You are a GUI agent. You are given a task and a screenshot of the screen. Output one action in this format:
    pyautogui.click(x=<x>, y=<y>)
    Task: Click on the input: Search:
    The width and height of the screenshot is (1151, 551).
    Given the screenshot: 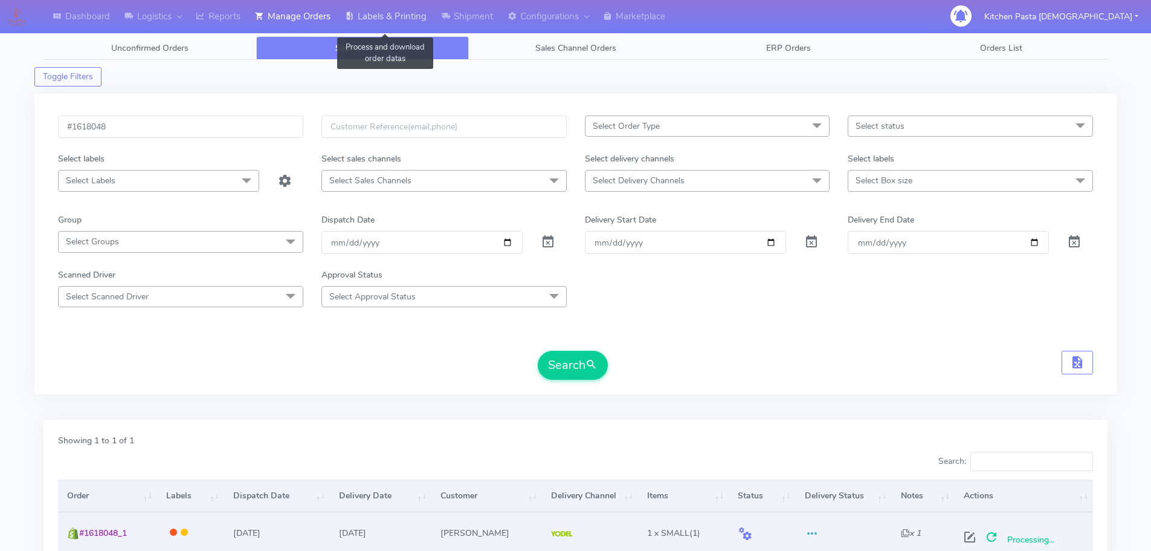 What is the action you would take?
    pyautogui.click(x=1032, y=461)
    